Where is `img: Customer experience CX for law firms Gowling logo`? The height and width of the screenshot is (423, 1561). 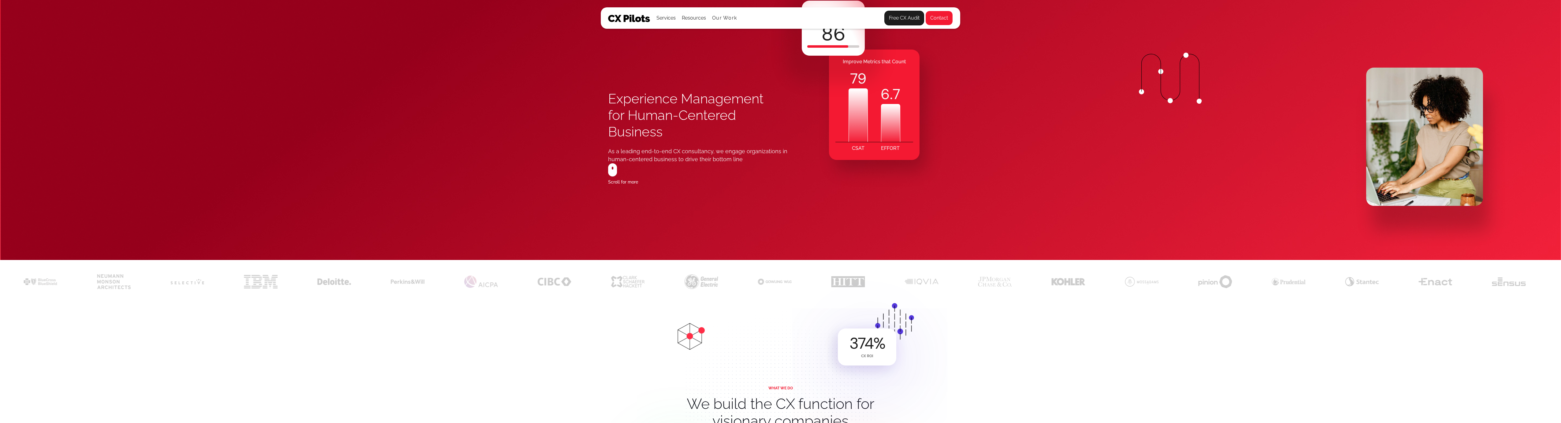 img: Customer experience CX for law firms Gowling logo is located at coordinates (775, 282).